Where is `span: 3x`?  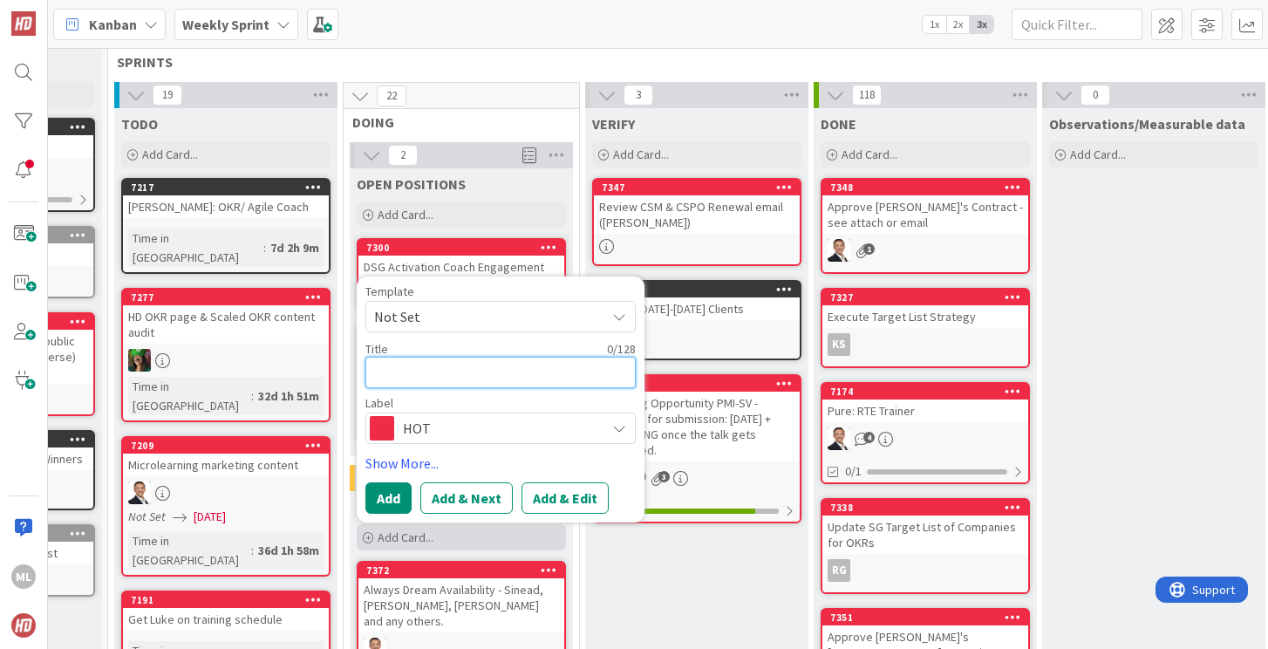
span: 3x is located at coordinates (981, 24).